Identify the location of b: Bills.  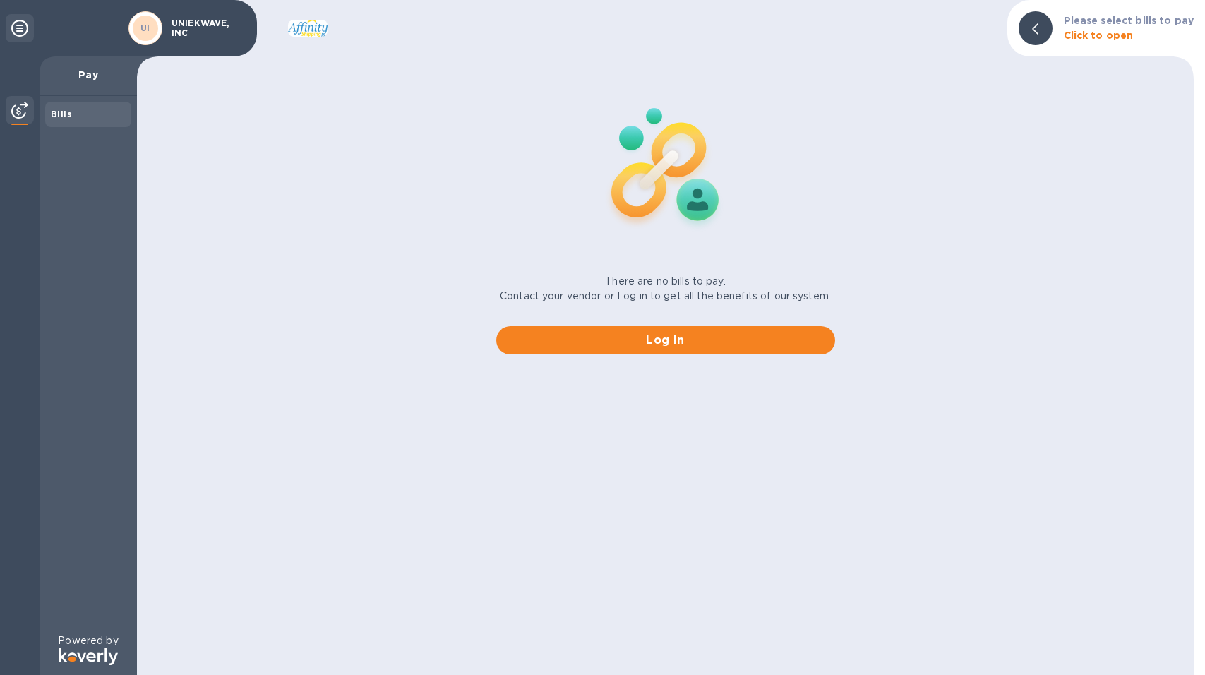
(61, 114).